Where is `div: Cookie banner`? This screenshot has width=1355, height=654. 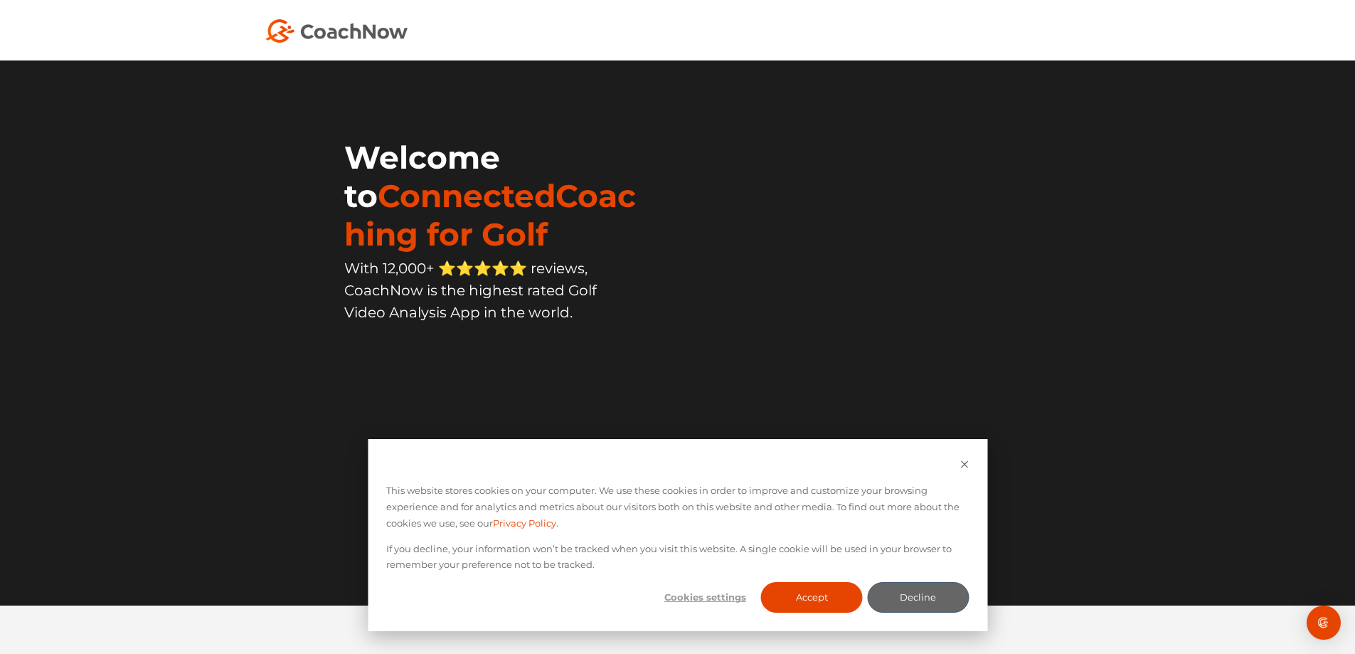
div: Cookie banner is located at coordinates (677, 535).